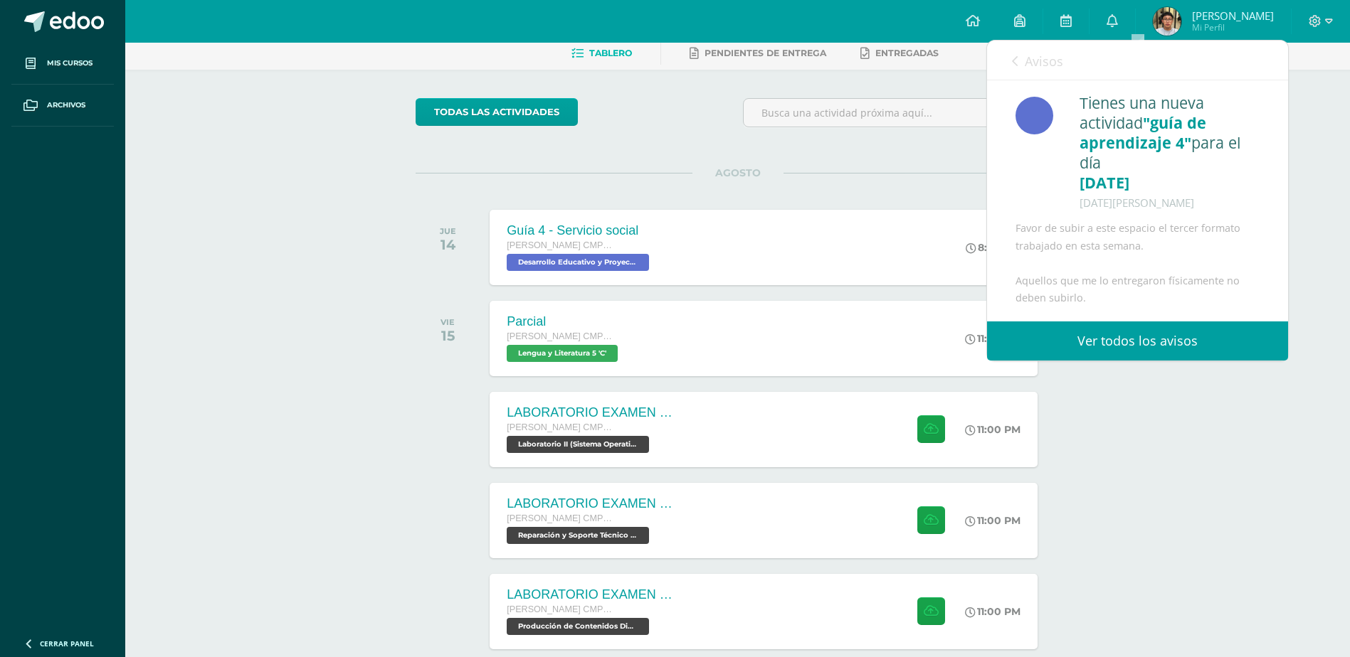 Image resolution: width=1350 pixels, height=657 pixels. I want to click on a: Tablero, so click(601, 53).